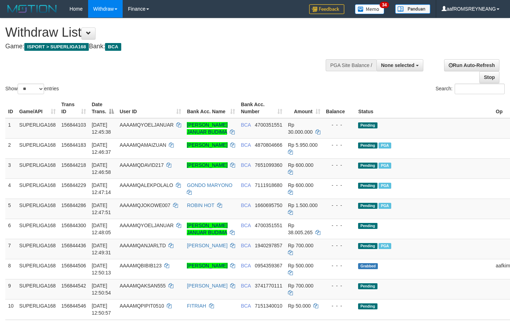  What do you see at coordinates (150, 108) in the screenshot?
I see `th: User ID: activate to sort column ascending` at bounding box center [150, 108].